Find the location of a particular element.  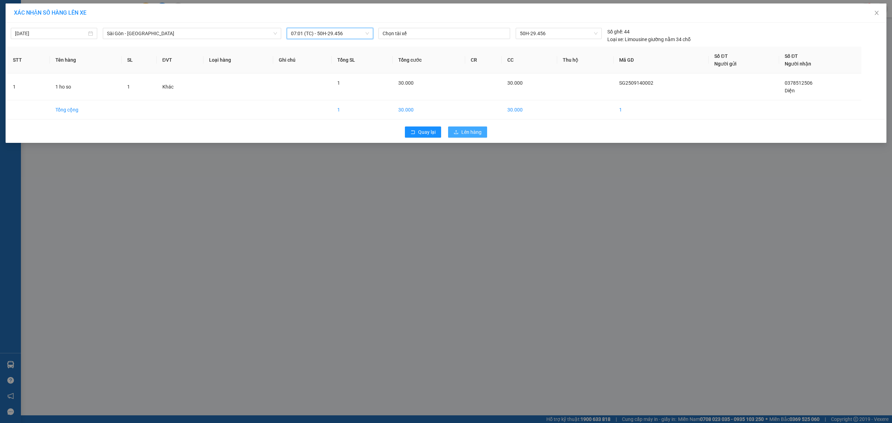

th: CC is located at coordinates (530, 60).